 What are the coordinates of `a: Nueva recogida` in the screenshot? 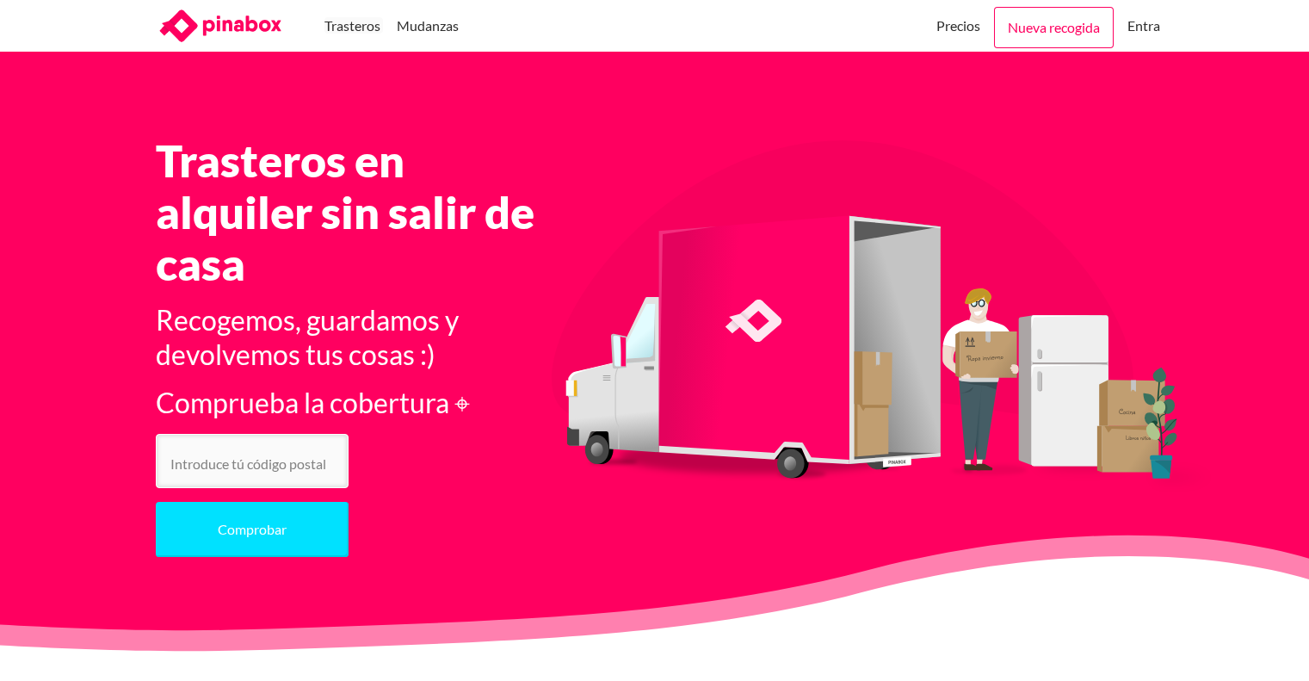 It's located at (1053, 28).